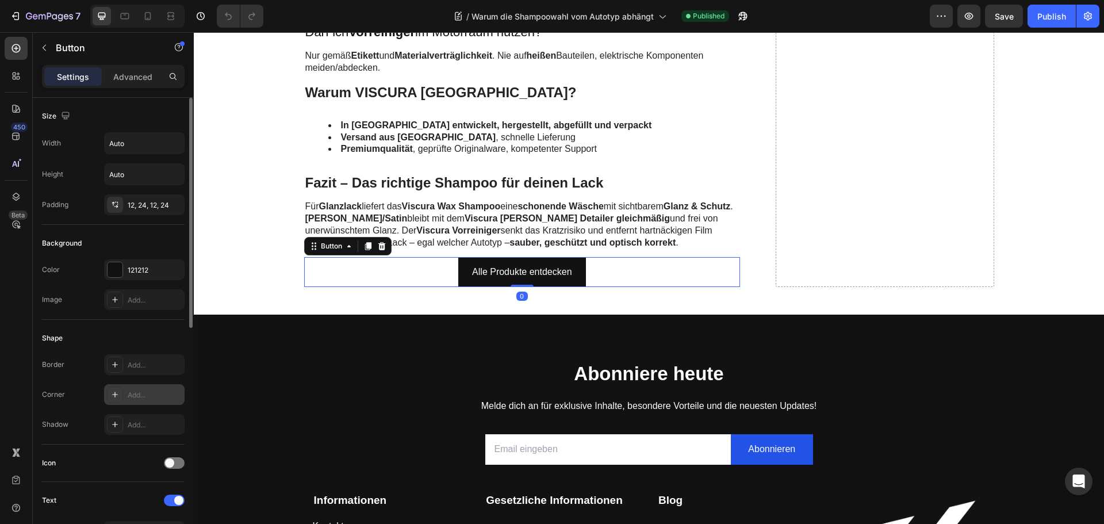  What do you see at coordinates (340, 105) in the screenshot?
I see `li: , schnelle Lieferung` at bounding box center [340, 105].